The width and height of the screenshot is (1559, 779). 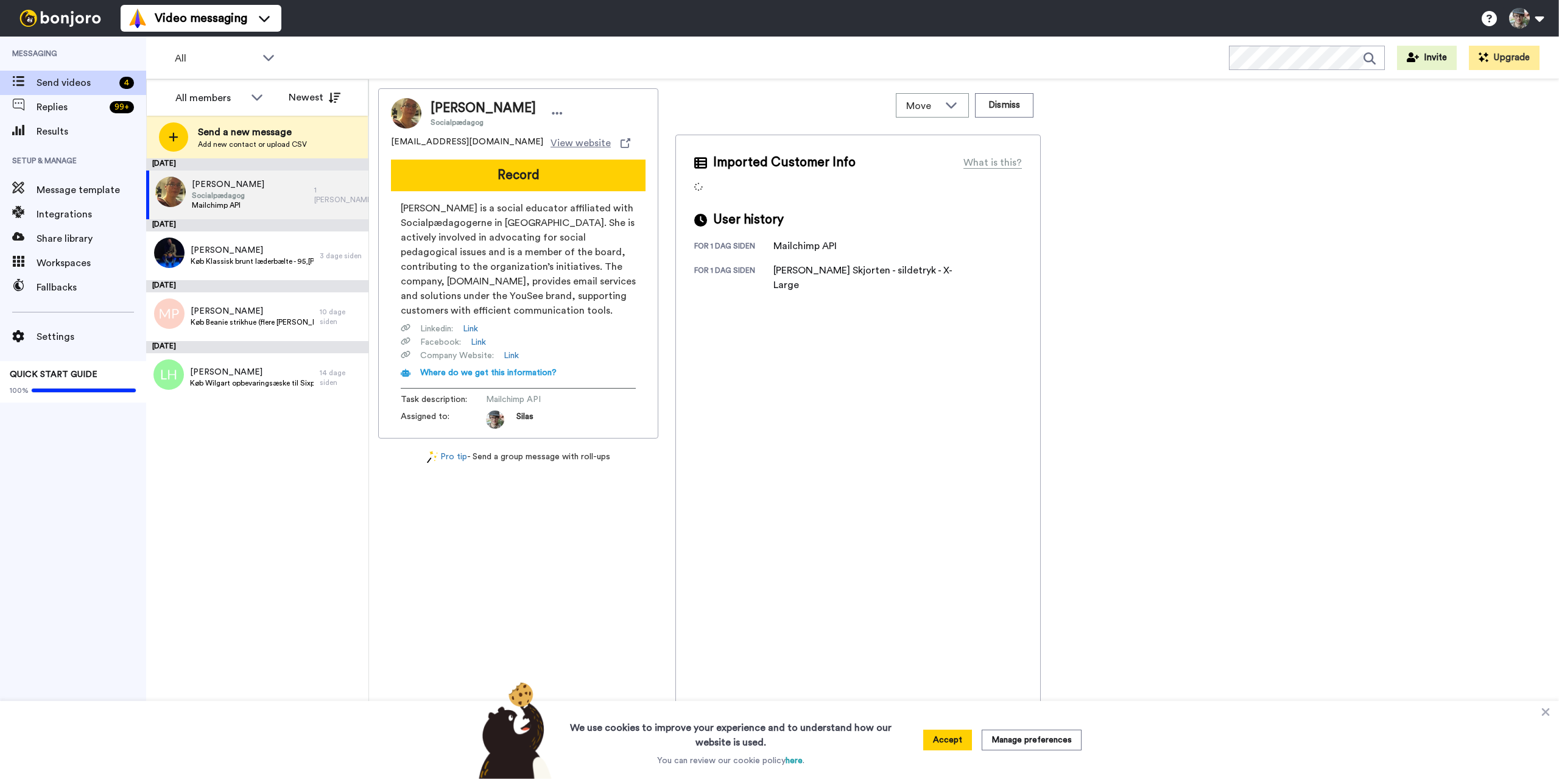 I want to click on span: User history, so click(x=748, y=220).